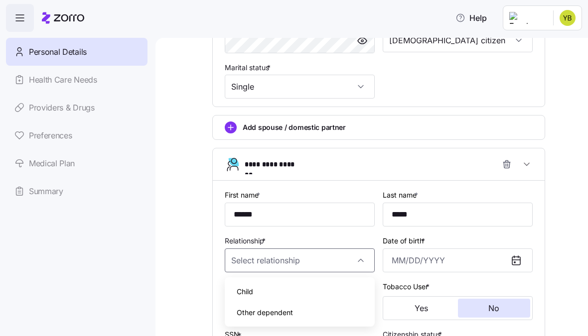  I want to click on input: MM/DD/YYYY, so click(457, 261).